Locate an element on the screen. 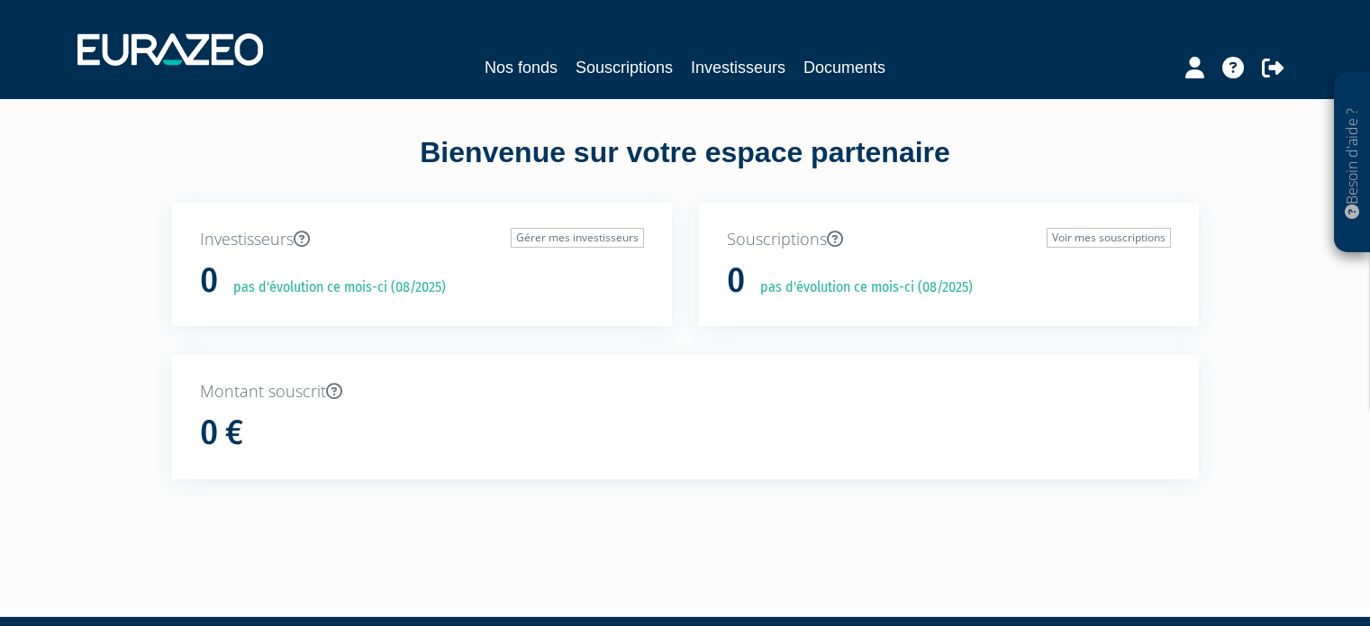 The height and width of the screenshot is (626, 1370). a: Gérer mes investisseurs is located at coordinates (577, 238).